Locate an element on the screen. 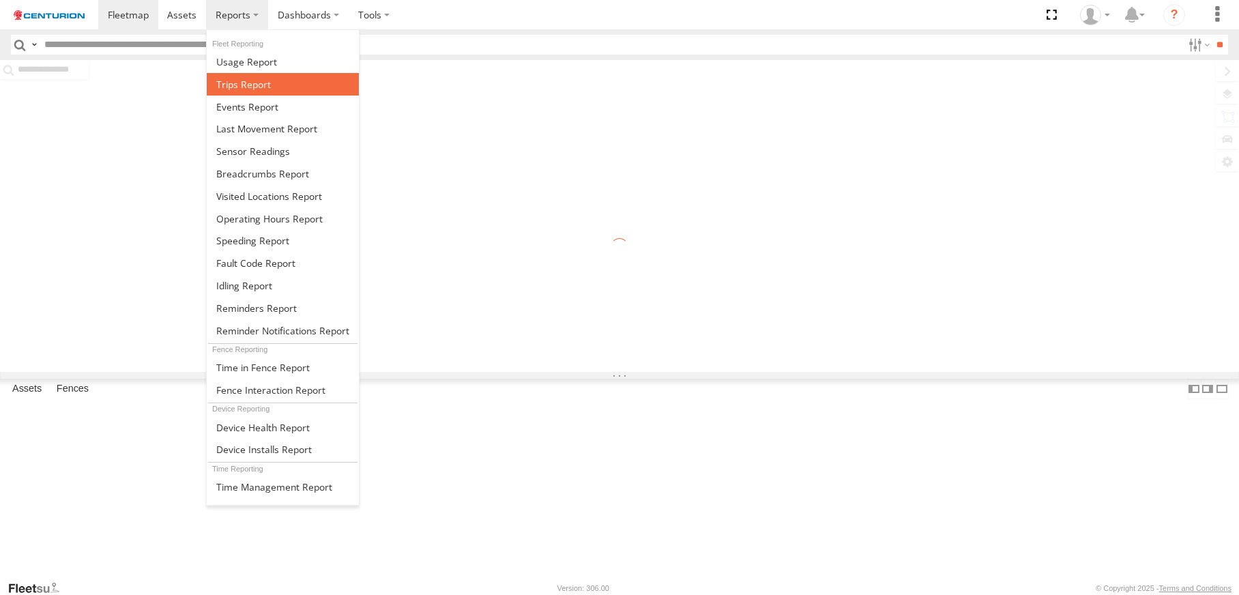 This screenshot has width=1239, height=595. label: Fences is located at coordinates (72, 389).